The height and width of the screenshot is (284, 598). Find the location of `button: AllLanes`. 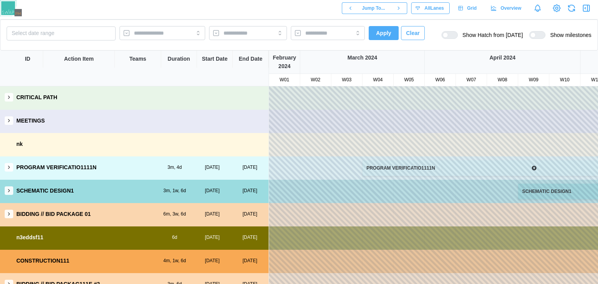

button: AllLanes is located at coordinates (430, 8).